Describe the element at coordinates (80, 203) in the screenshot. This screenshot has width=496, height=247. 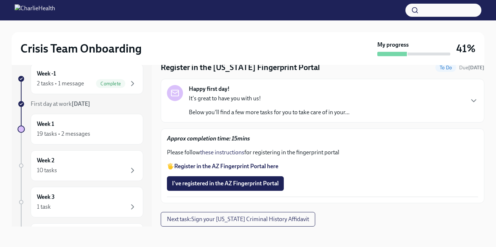
I see `a: Week 31 task` at that location.